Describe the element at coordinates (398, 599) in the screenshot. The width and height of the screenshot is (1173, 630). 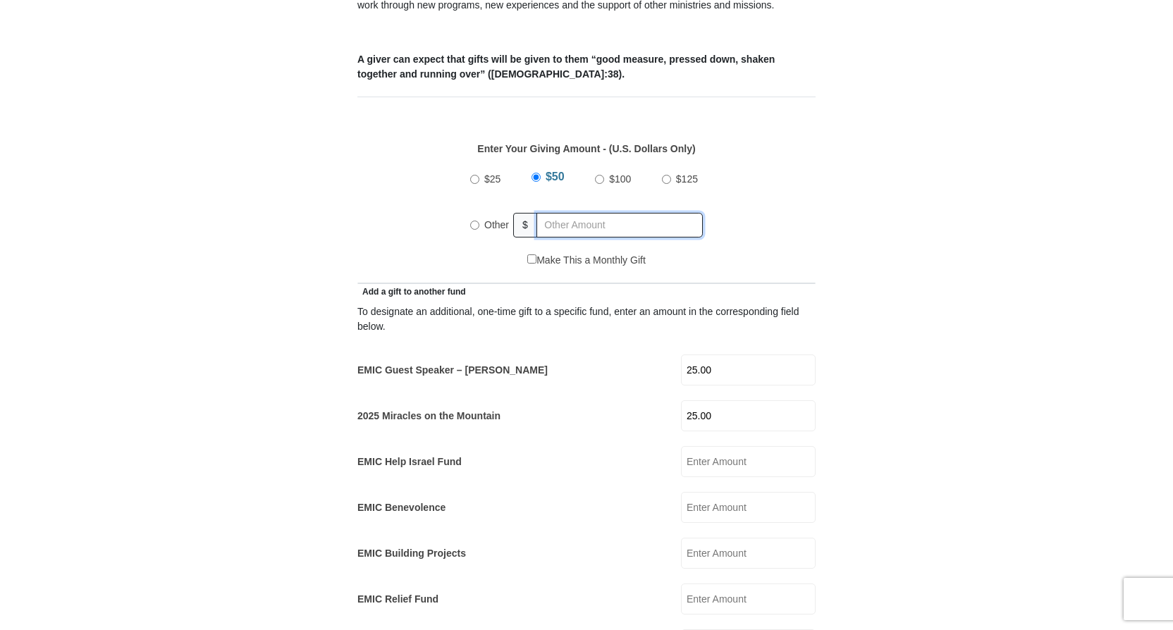
I see `label: EMIC Relief Fund` at that location.